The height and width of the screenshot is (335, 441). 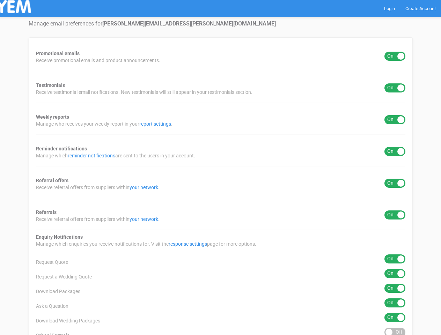 What do you see at coordinates (61, 149) in the screenshot?
I see `strong: Reminder notifications` at bounding box center [61, 149].